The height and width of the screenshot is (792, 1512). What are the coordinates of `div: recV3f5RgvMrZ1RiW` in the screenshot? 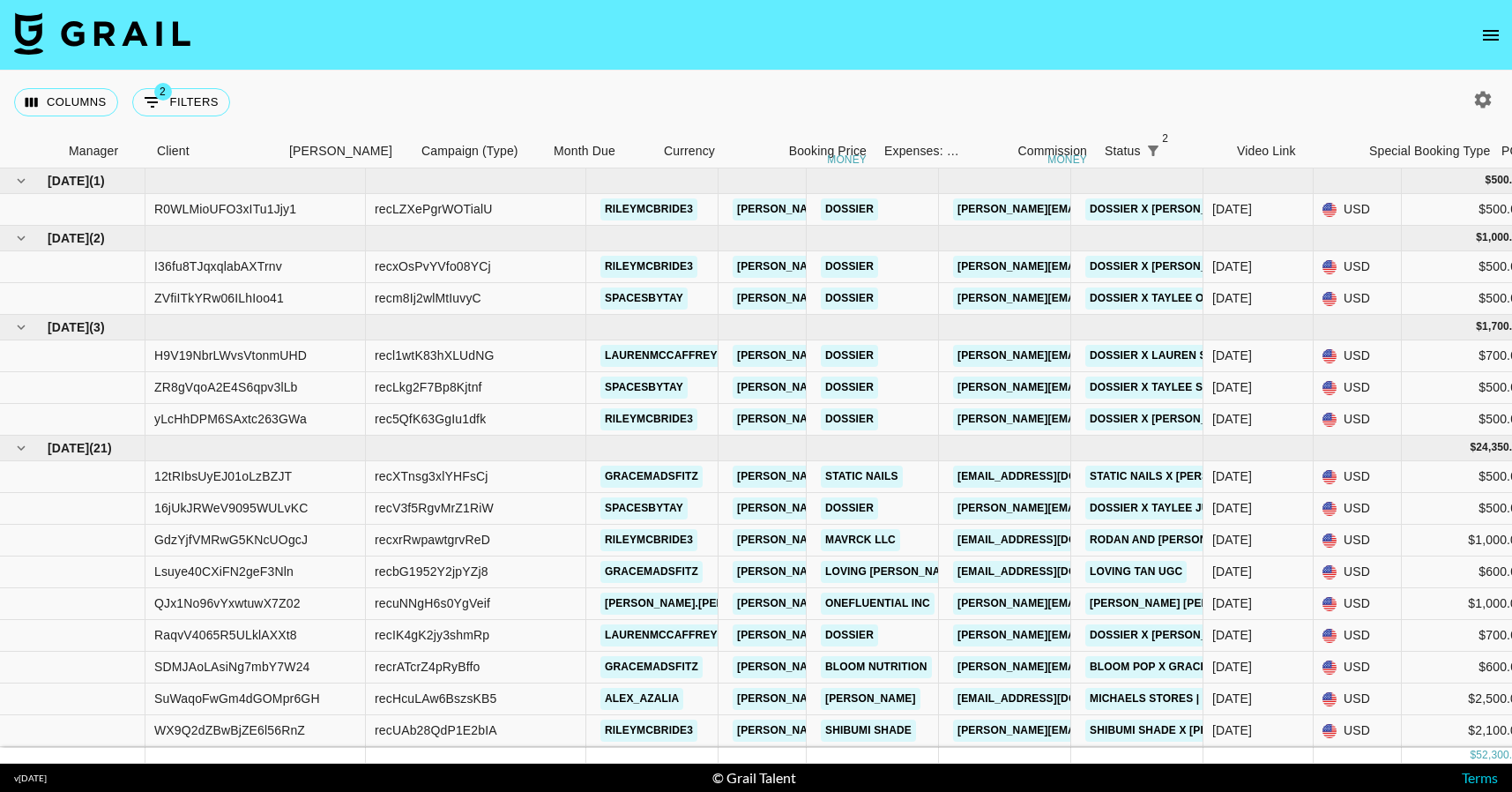 It's located at (433, 508).